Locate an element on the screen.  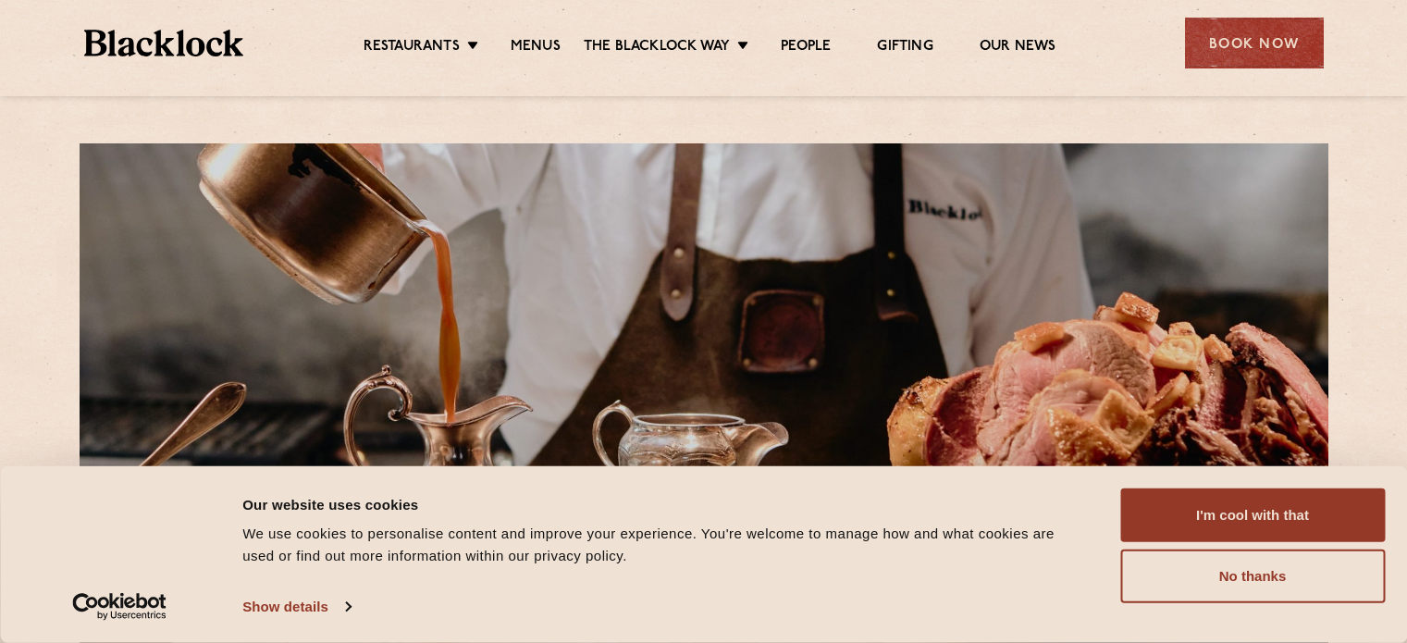
div: Book Now is located at coordinates (1254, 43).